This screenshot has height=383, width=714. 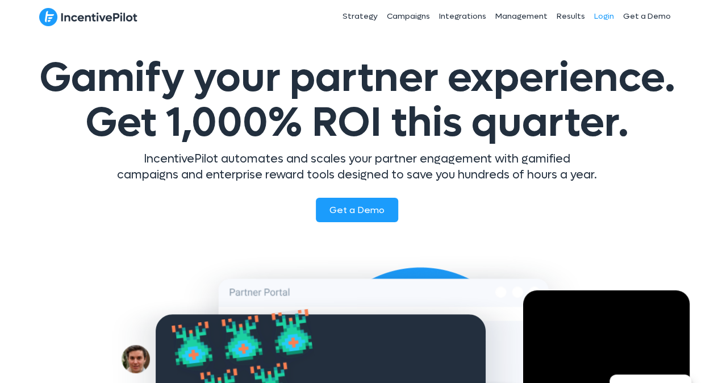 I want to click on a: Integrations, so click(x=462, y=16).